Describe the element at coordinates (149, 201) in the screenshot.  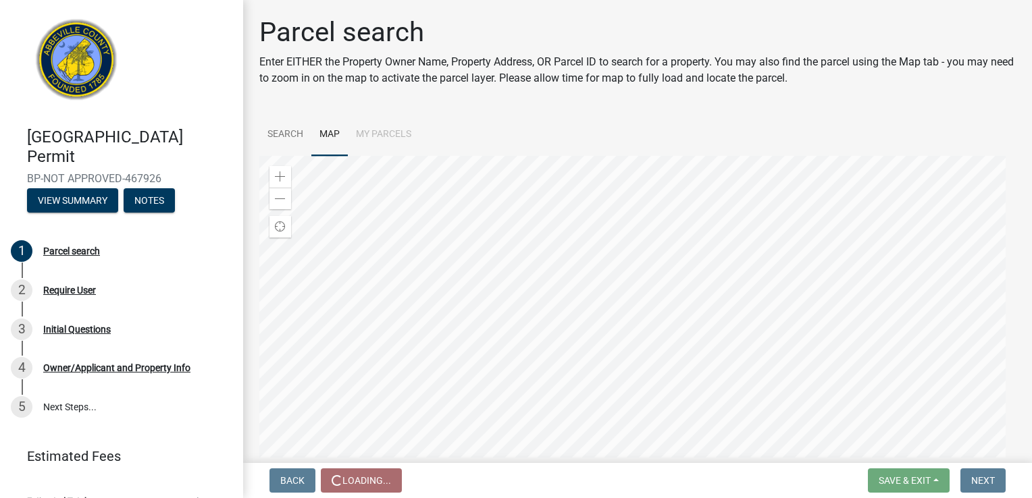
I see `wm-modal-confirm: Notes` at that location.